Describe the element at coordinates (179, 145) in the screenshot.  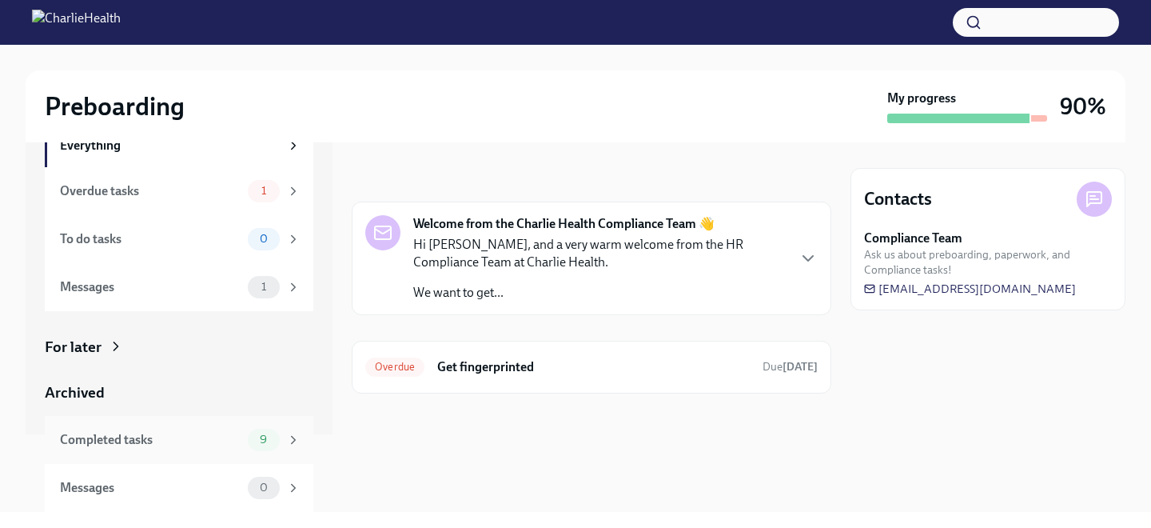
I see `a: Everything` at that location.